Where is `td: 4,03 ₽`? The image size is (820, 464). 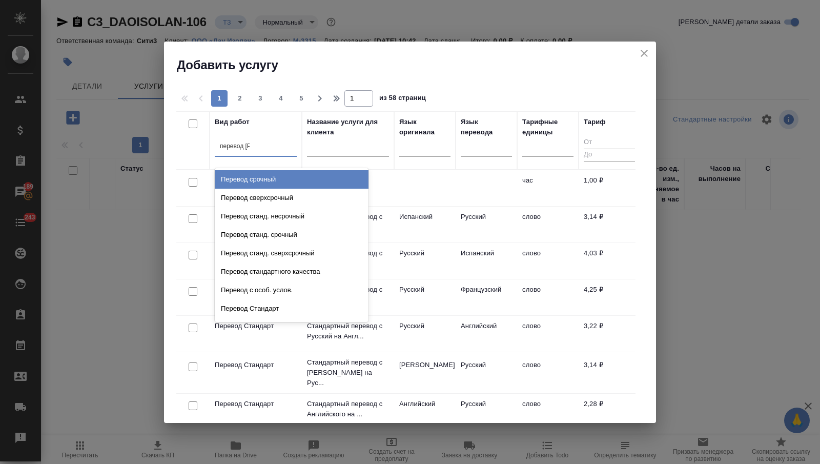
td: 4,03 ₽ is located at coordinates (610, 261).